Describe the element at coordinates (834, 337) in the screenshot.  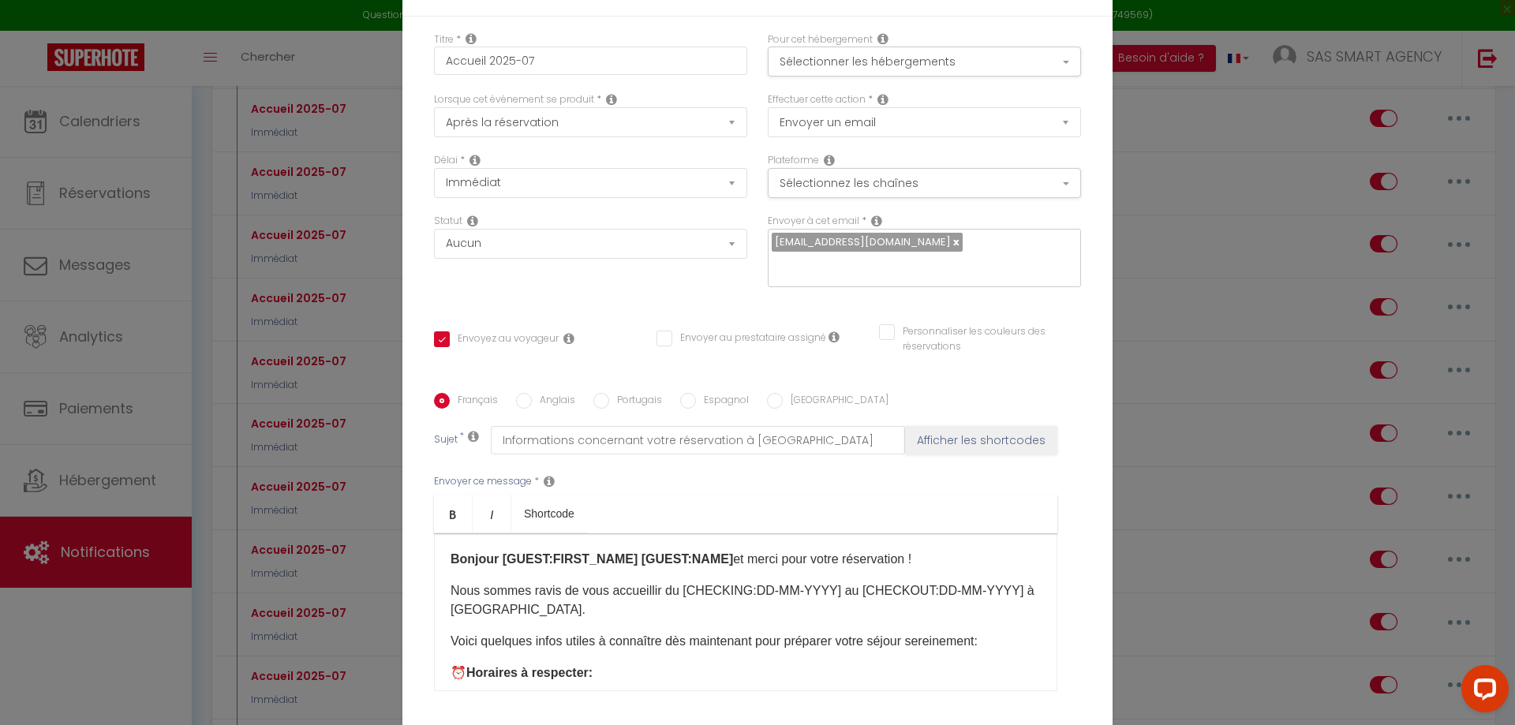
I see `i: Envoyer au prestataire si il est assigné` at that location.